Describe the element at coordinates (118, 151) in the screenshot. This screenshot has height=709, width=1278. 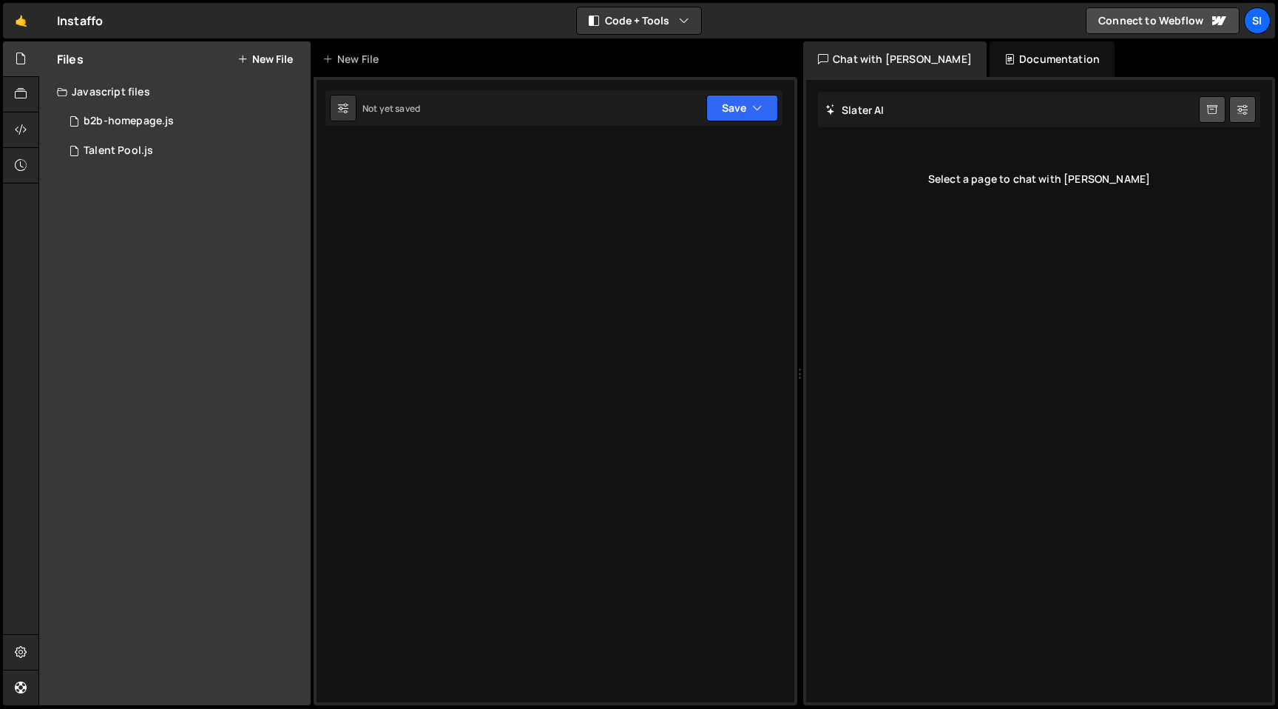
I see `div: Talent Pool.js` at that location.